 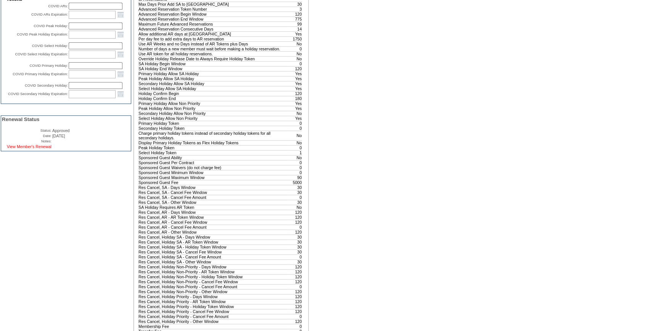 I want to click on td: Res Cancel, Holiday Non-Priority - Other Window, so click(x=214, y=291).